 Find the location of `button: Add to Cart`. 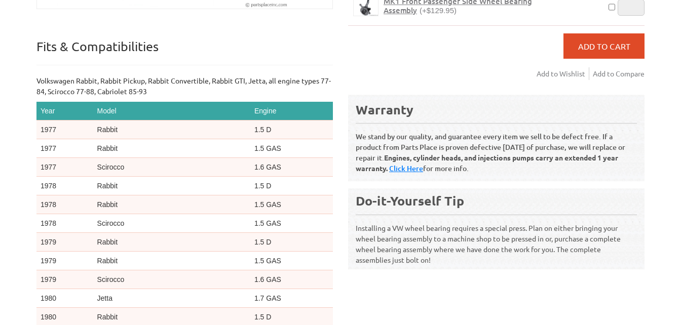

button: Add to Cart is located at coordinates (604, 46).